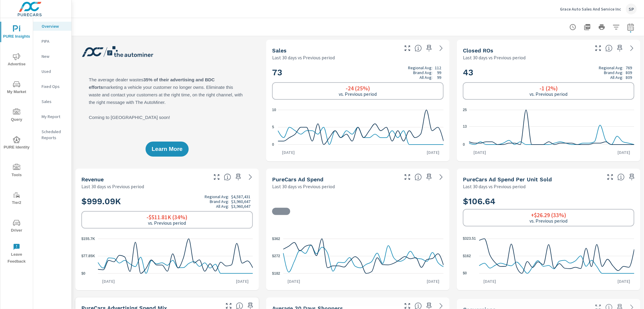 The image size is (644, 309). What do you see at coordinates (17, 88) in the screenshot?
I see `span: My Market` at bounding box center [17, 88].